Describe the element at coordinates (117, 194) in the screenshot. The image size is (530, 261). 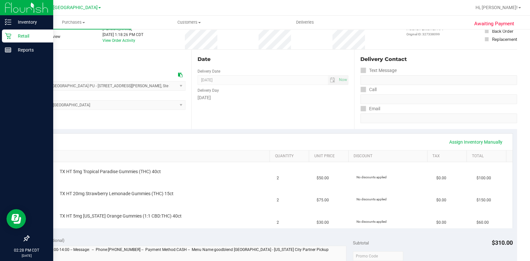
I see `span: TX HT 20mg Strawberry Lemonade Gummies (THC) 15ct` at that location.